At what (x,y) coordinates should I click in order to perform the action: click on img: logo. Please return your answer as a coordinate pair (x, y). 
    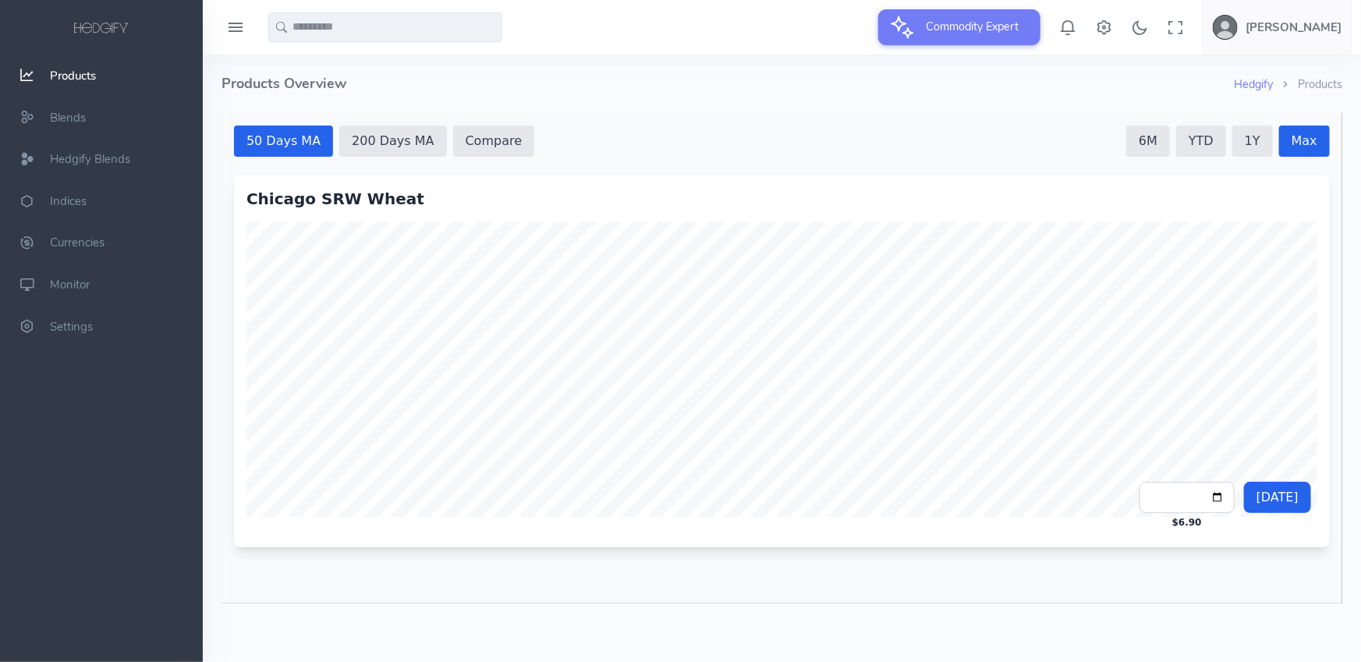
    Looking at the image, I should click on (101, 29).